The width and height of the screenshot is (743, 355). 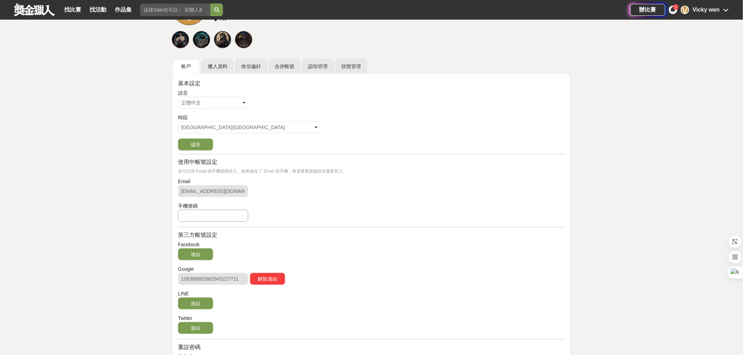 I want to click on a: 作品集, so click(x=123, y=10).